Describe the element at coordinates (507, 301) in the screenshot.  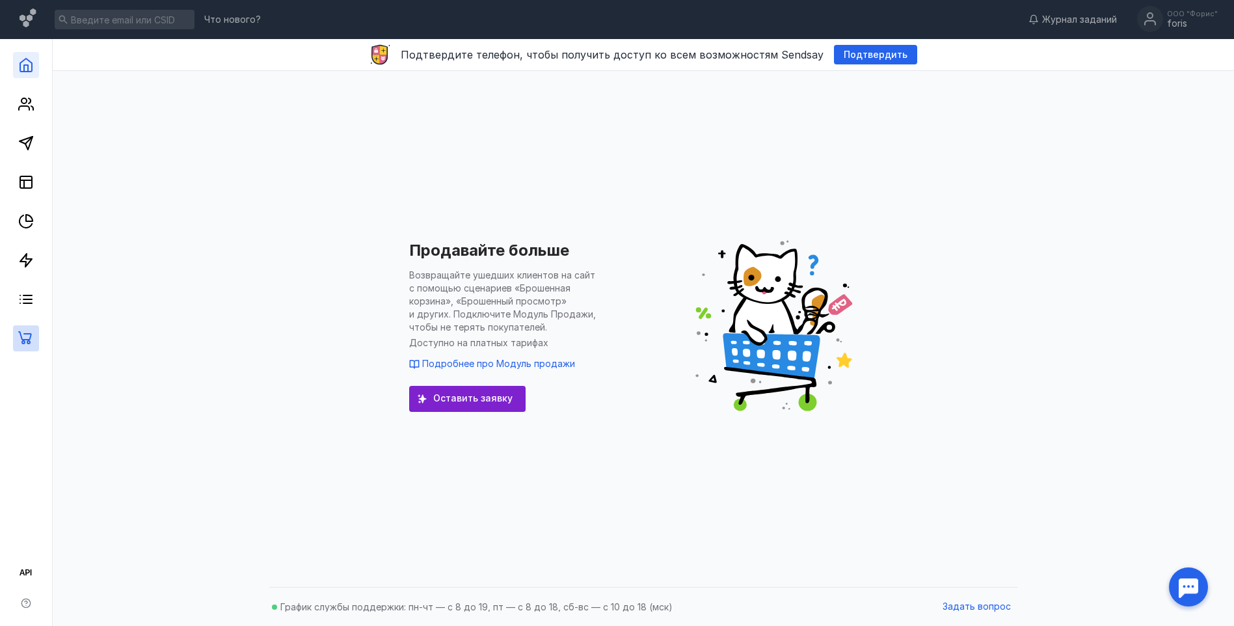
I see `span: Возвращайте ушедших клиентов на сайт с помощью сценариев «Брошенная корзина», «Брошенный просмотр...` at that location.